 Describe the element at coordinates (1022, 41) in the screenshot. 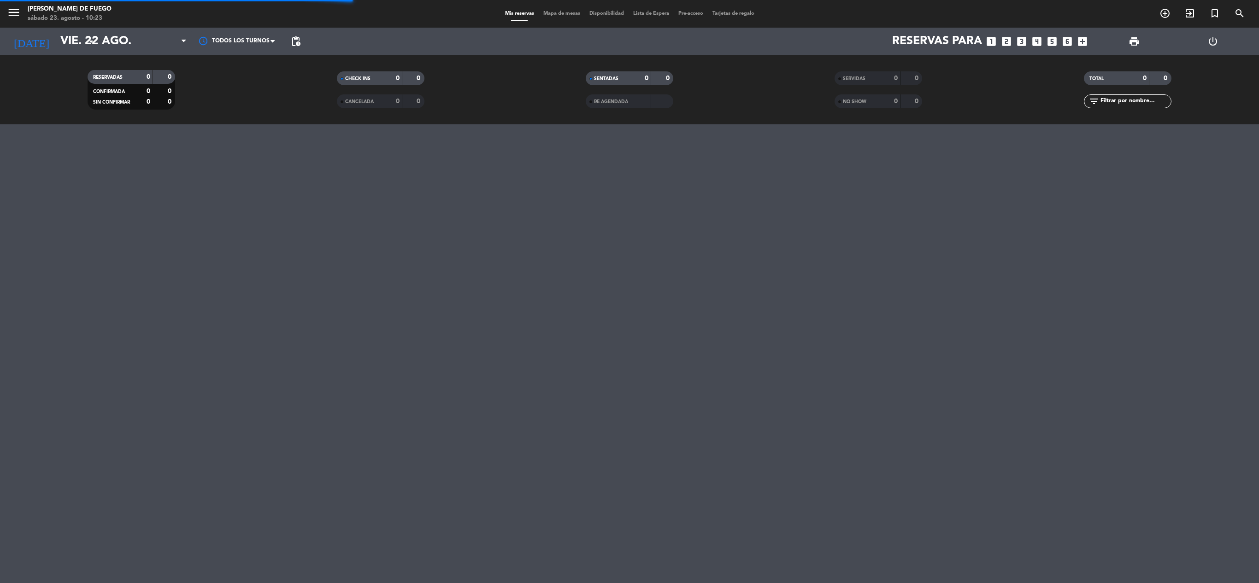

I see `i: looks_3` at that location.